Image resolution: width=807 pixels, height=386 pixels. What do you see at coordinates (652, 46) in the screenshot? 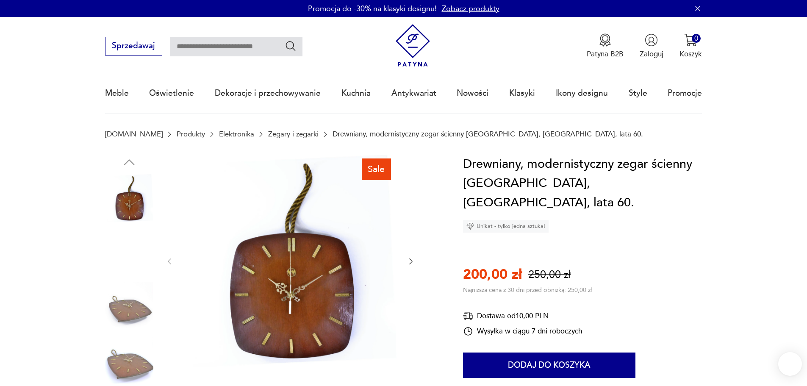
I see `button: Zaloguj` at bounding box center [652, 46].